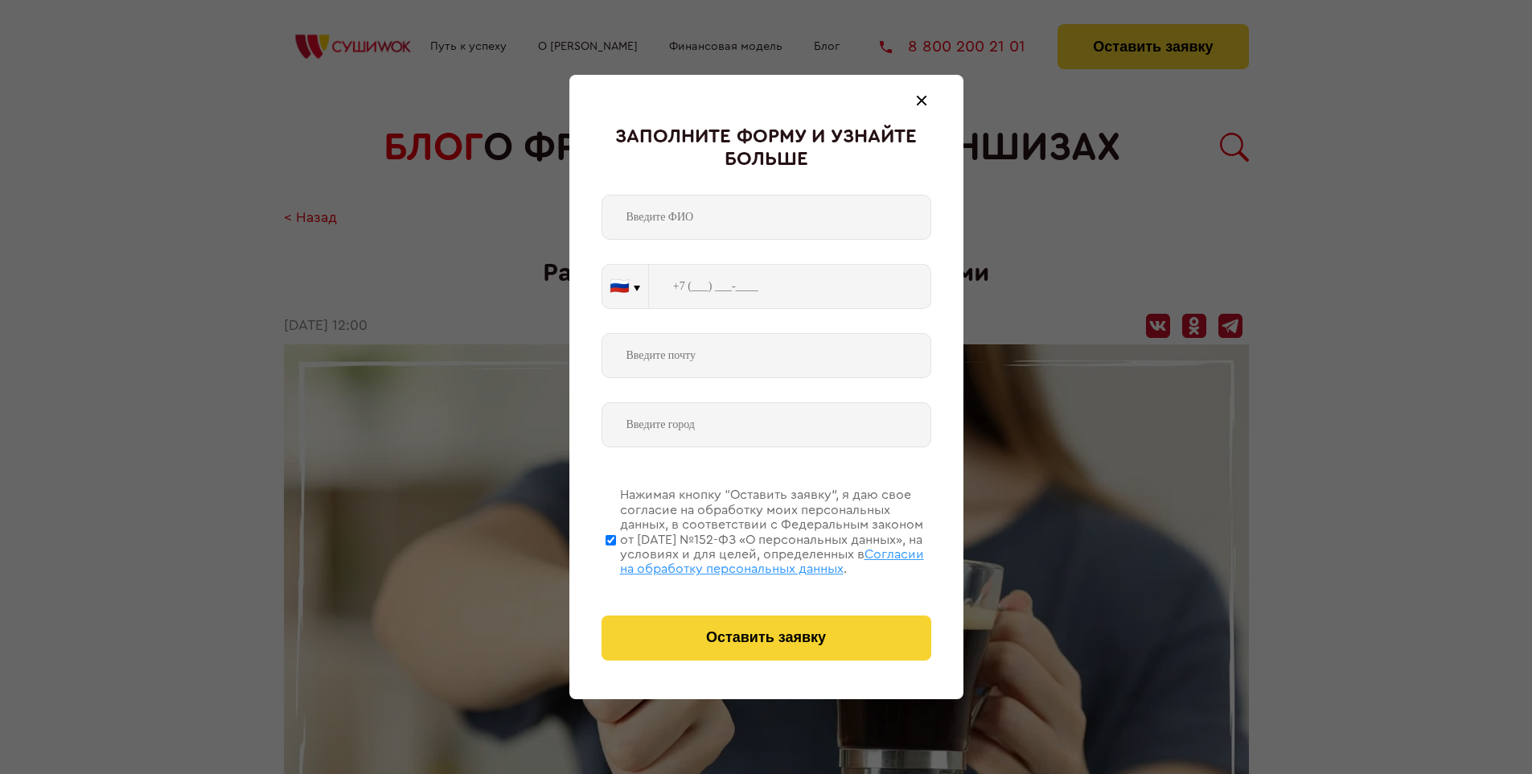  What do you see at coordinates (775, 532) in the screenshot?
I see `div: Нажимая кнопку “Оставить заявку”, я даю свое согласие на обработку моих персональных данных, в со...` at bounding box center [775, 532].